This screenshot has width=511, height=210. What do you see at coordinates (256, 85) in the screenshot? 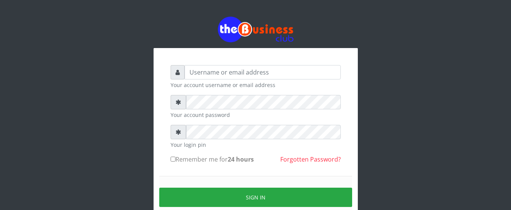
I see `small: Your account username or email address` at bounding box center [256, 85].